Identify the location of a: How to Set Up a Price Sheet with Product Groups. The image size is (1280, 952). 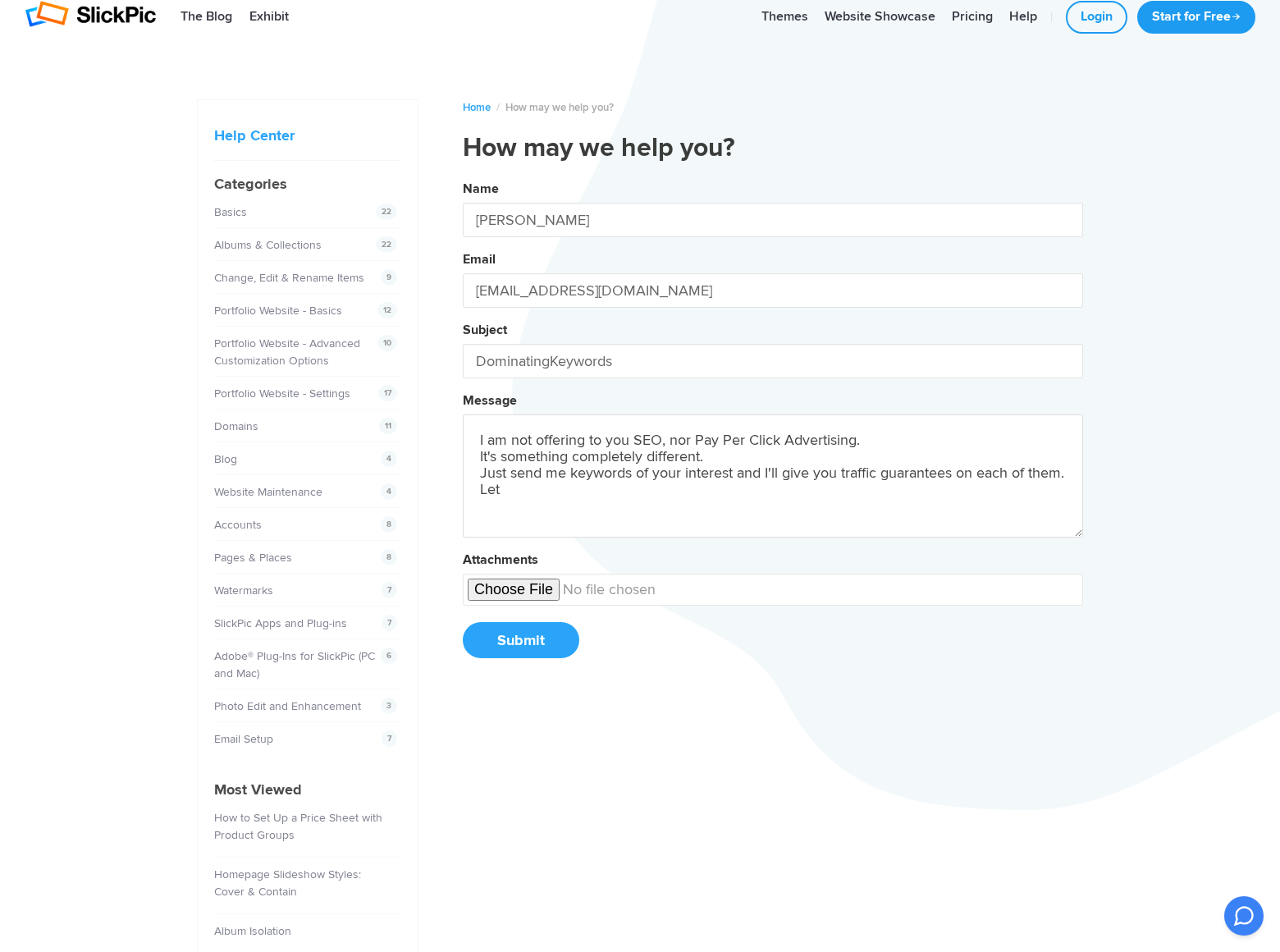
(298, 826).